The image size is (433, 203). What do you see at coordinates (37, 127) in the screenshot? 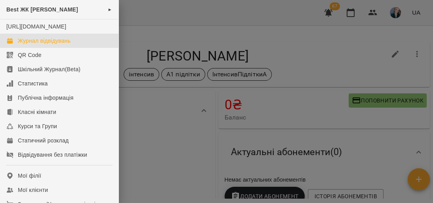
I see `div: Курси та Групи` at bounding box center [37, 127].